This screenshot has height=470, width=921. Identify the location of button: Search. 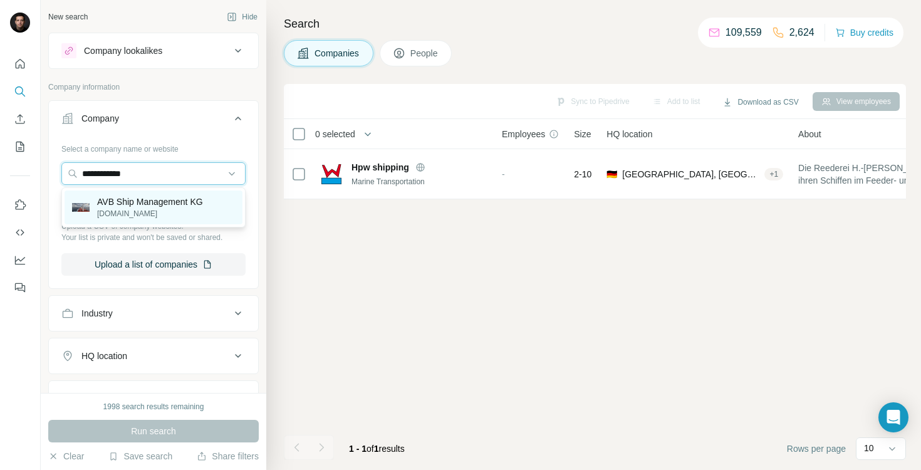
(20, 91).